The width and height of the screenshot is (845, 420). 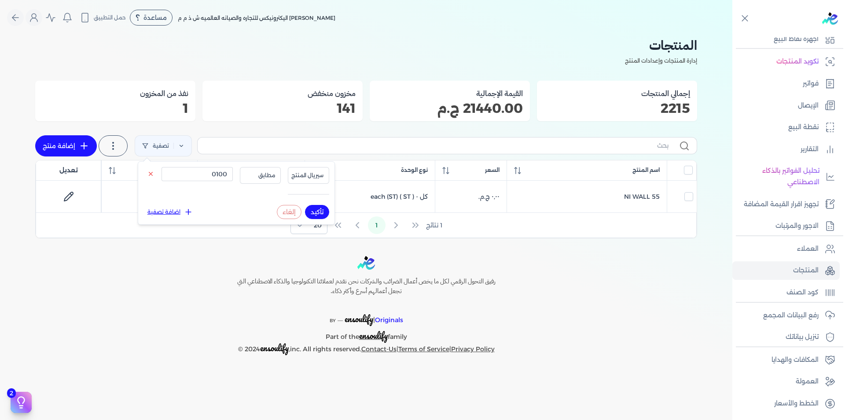 I want to click on p: الإيصال, so click(x=808, y=106).